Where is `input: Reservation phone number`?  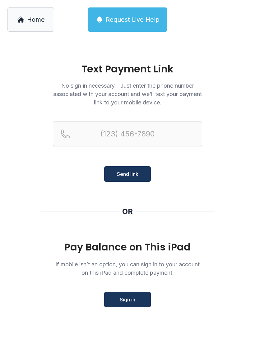
input: Reservation phone number is located at coordinates (127, 134).